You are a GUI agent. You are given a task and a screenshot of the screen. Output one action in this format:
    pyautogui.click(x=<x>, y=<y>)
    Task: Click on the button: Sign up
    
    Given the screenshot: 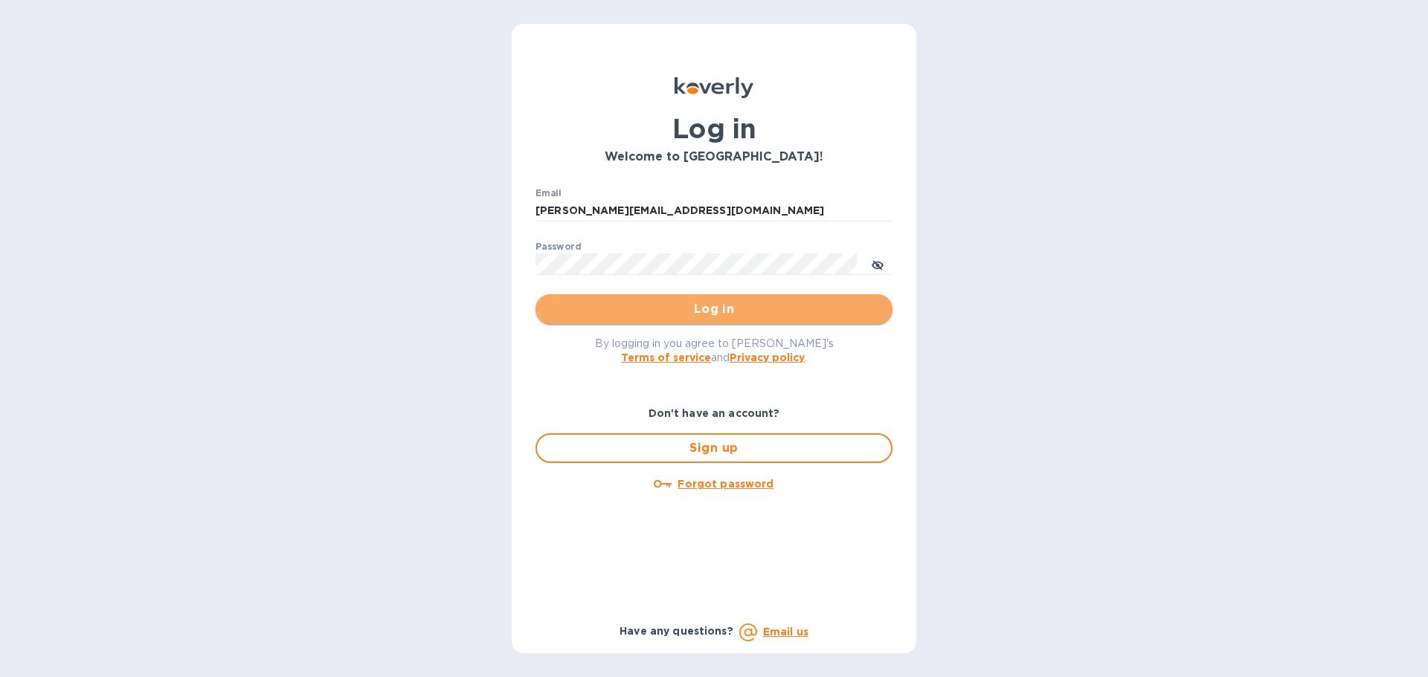 What is the action you would take?
    pyautogui.click(x=714, y=448)
    